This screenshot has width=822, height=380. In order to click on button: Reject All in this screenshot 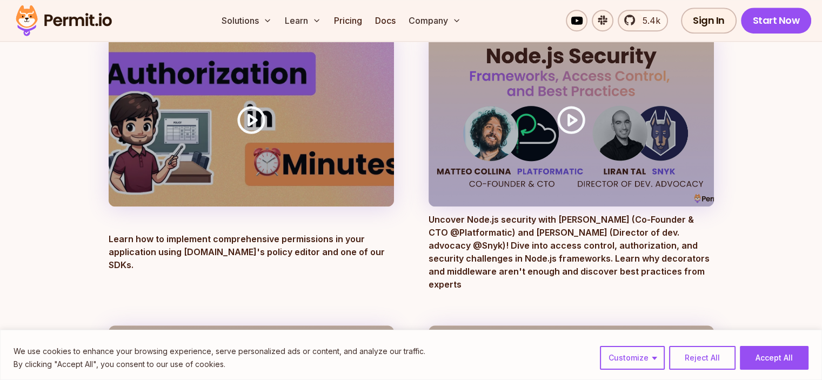, I will do `click(702, 358)`.